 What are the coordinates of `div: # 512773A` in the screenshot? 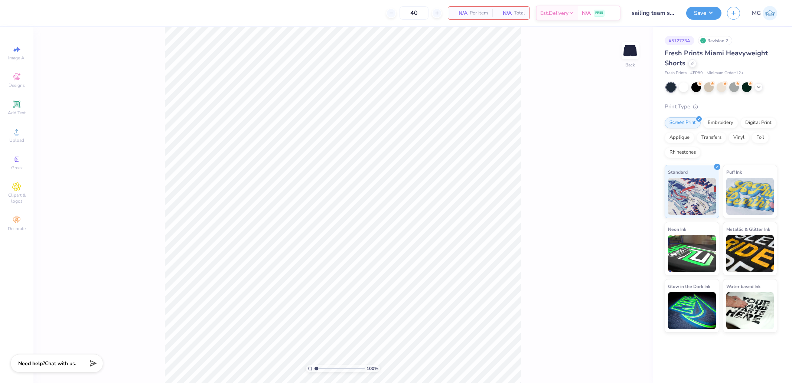 It's located at (680, 40).